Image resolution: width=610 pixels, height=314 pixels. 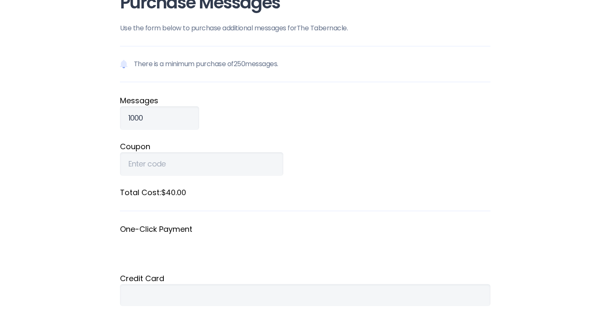 I want to click on img: Notification icon, so click(x=124, y=64).